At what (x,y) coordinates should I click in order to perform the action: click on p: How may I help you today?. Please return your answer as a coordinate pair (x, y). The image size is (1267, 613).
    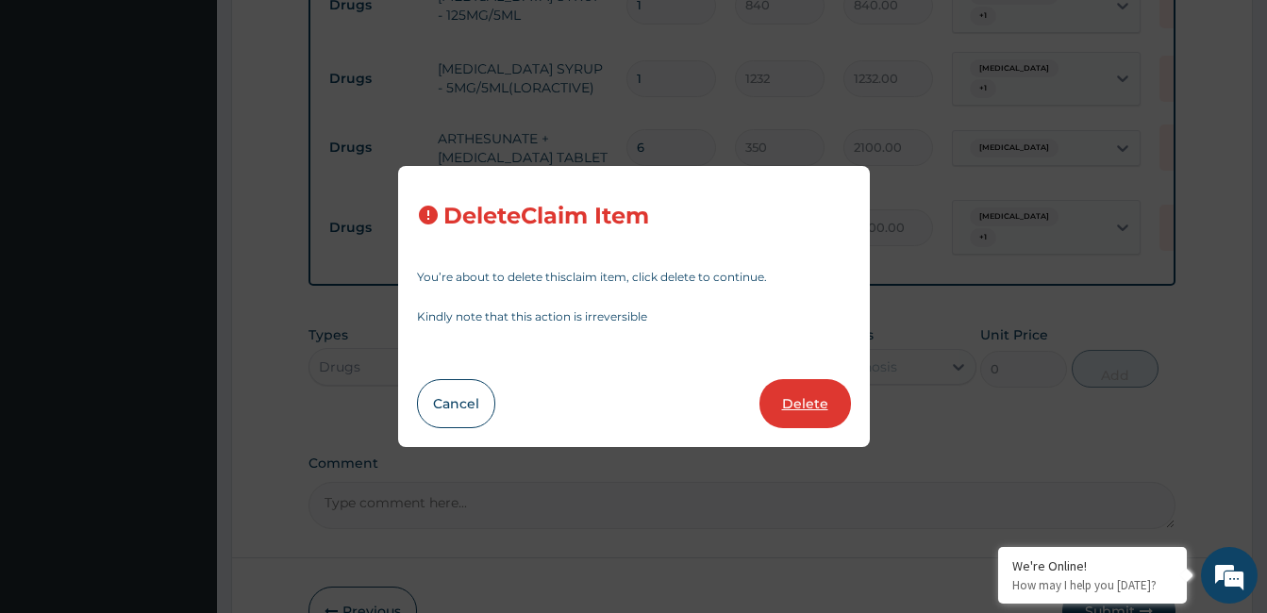
    Looking at the image, I should click on (1092, 585).